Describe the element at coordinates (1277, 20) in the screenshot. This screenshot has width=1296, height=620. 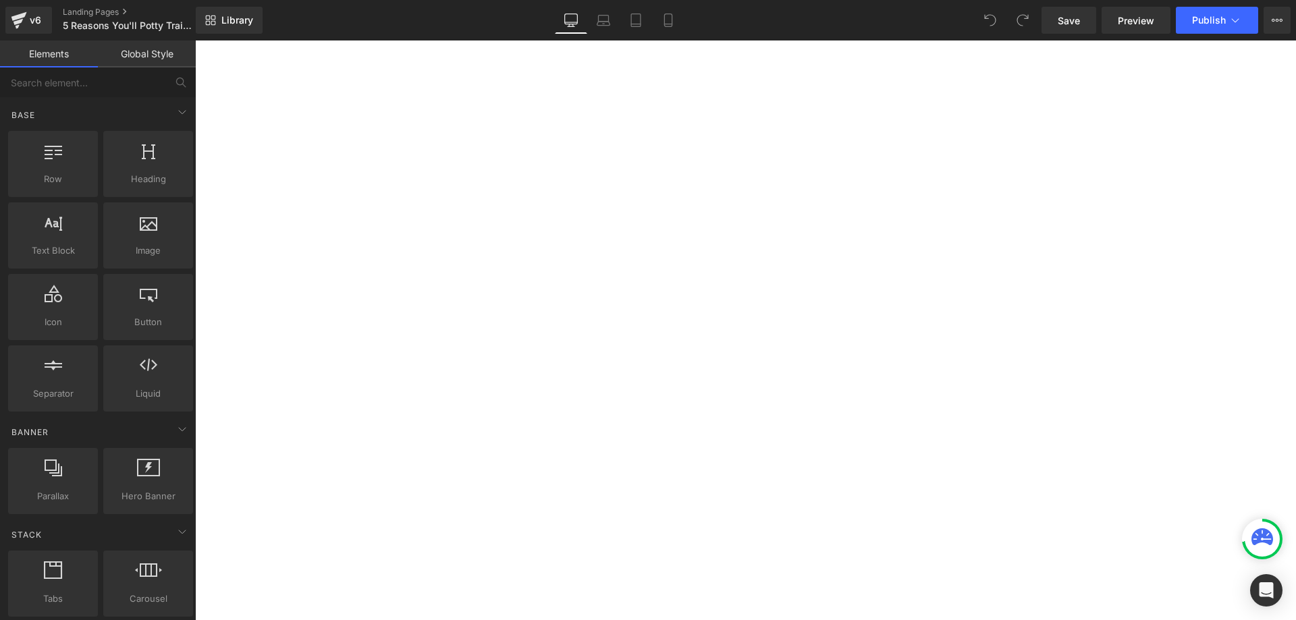
I see `button: More` at that location.